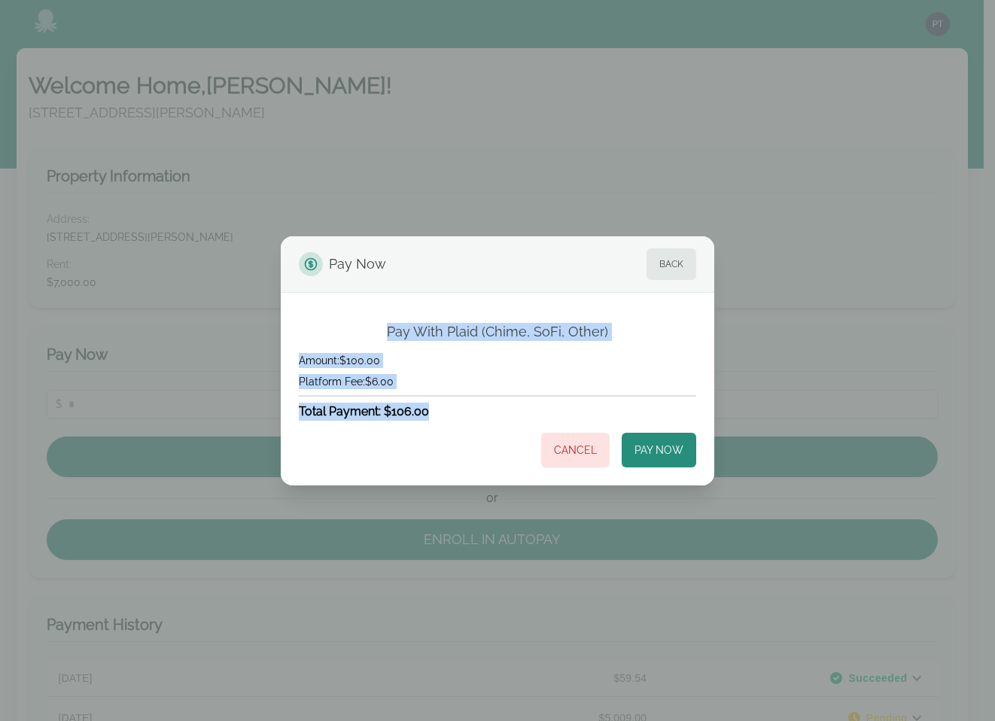  Describe the element at coordinates (497, 360) in the screenshot. I see `h4: Amount: $100.00` at that location.